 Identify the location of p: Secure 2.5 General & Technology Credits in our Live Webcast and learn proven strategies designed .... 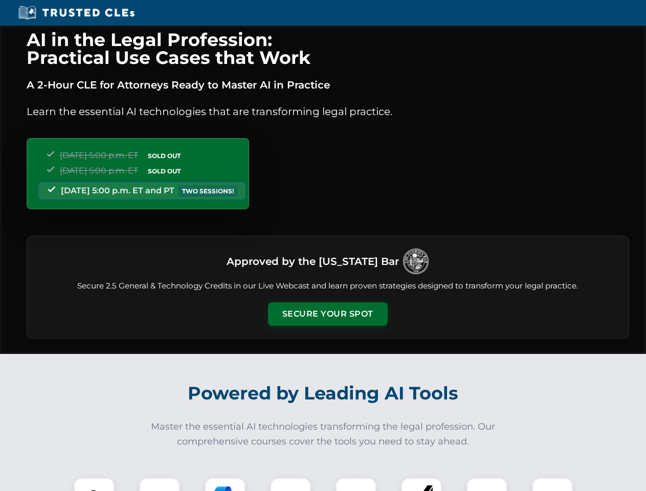
(328, 286).